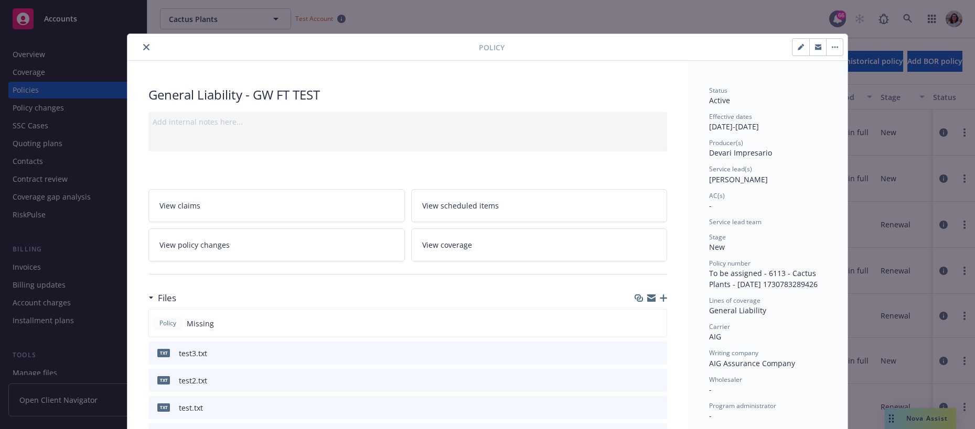 This screenshot has height=429, width=975. Describe the element at coordinates (730, 169) in the screenshot. I see `span: Service lead(s)` at that location.